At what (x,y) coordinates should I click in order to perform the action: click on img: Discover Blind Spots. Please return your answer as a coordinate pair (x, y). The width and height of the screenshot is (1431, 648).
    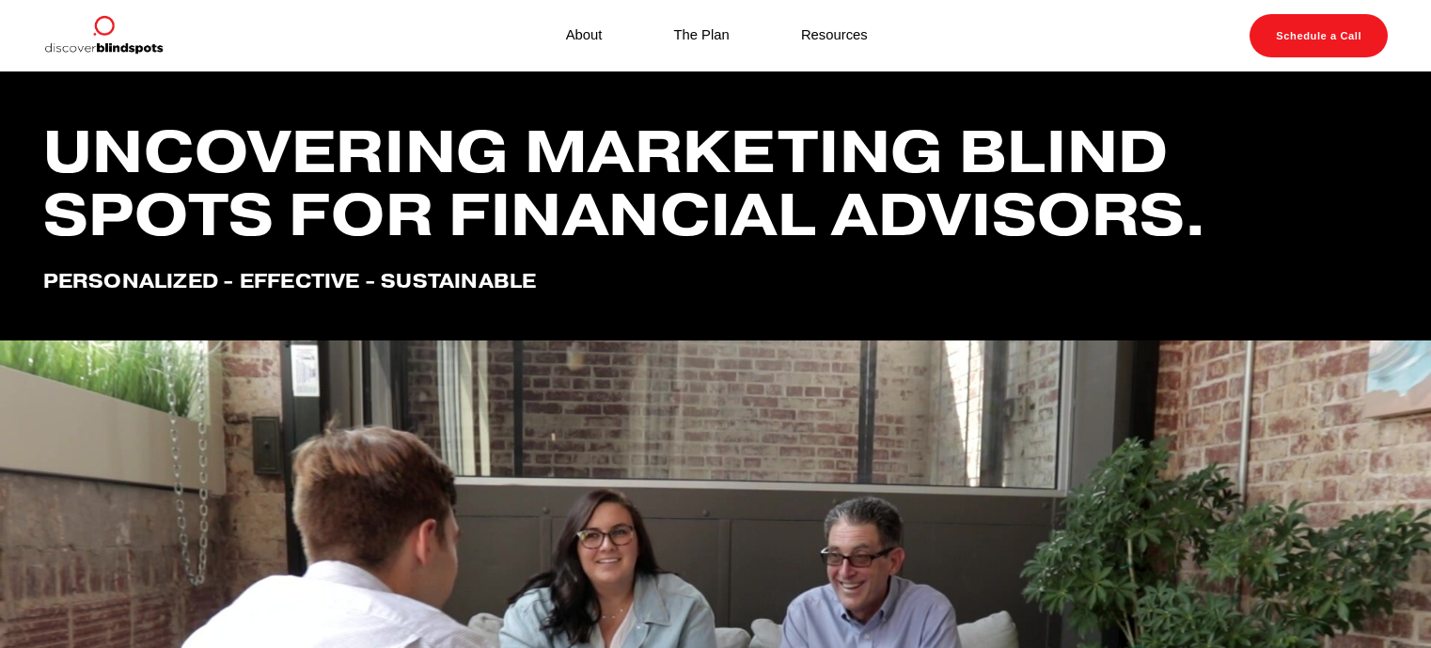
    Looking at the image, I should click on (103, 36).